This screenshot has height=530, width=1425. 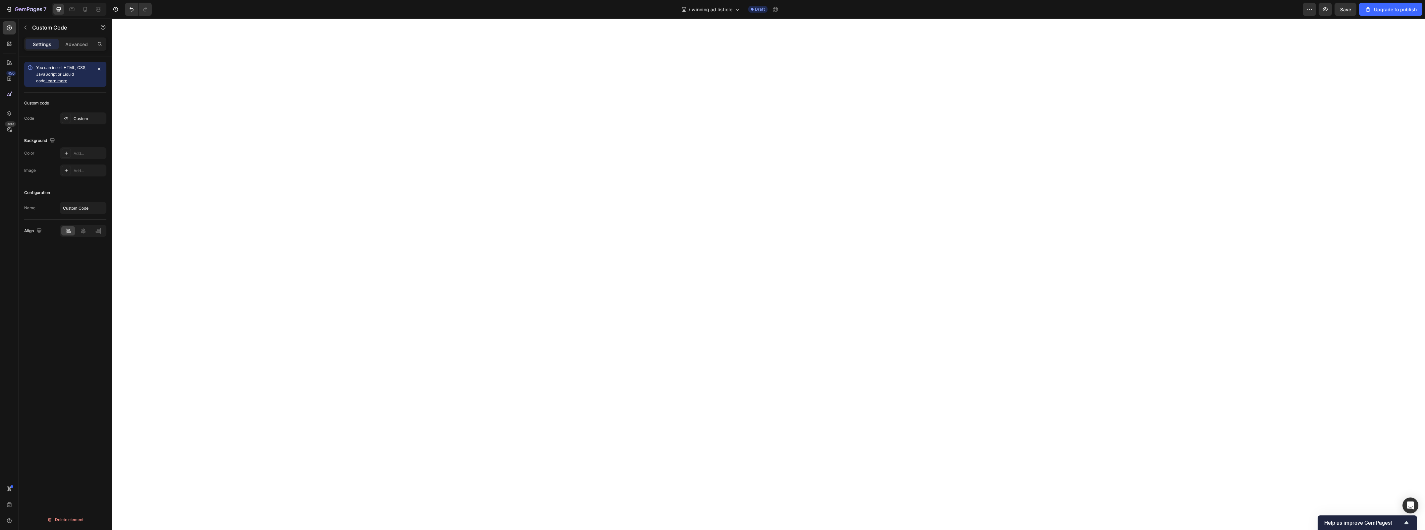 What do you see at coordinates (42, 44) in the screenshot?
I see `p: Settings` at bounding box center [42, 44].